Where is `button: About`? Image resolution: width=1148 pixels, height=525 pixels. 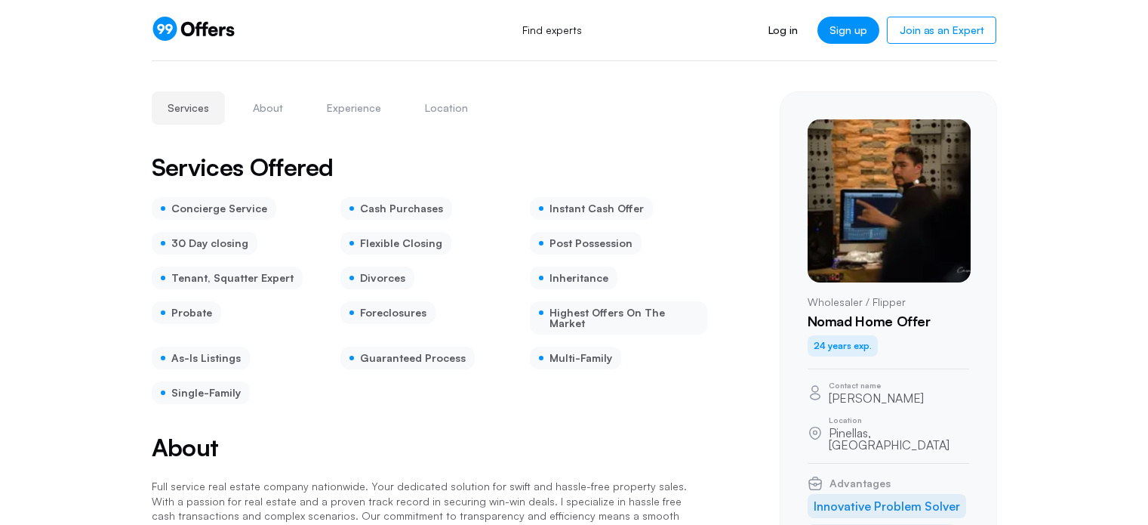
button: About is located at coordinates (268, 108).